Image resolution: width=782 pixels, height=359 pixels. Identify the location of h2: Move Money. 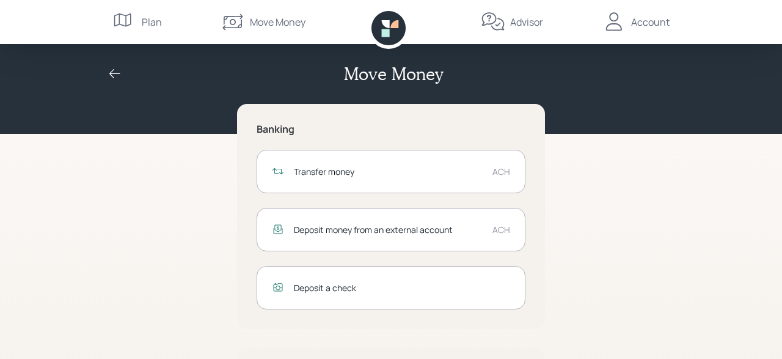
(394, 74).